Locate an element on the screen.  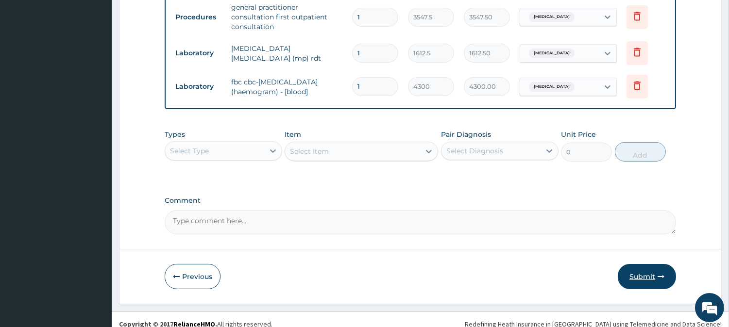
td: Procedures is located at coordinates (198, 17).